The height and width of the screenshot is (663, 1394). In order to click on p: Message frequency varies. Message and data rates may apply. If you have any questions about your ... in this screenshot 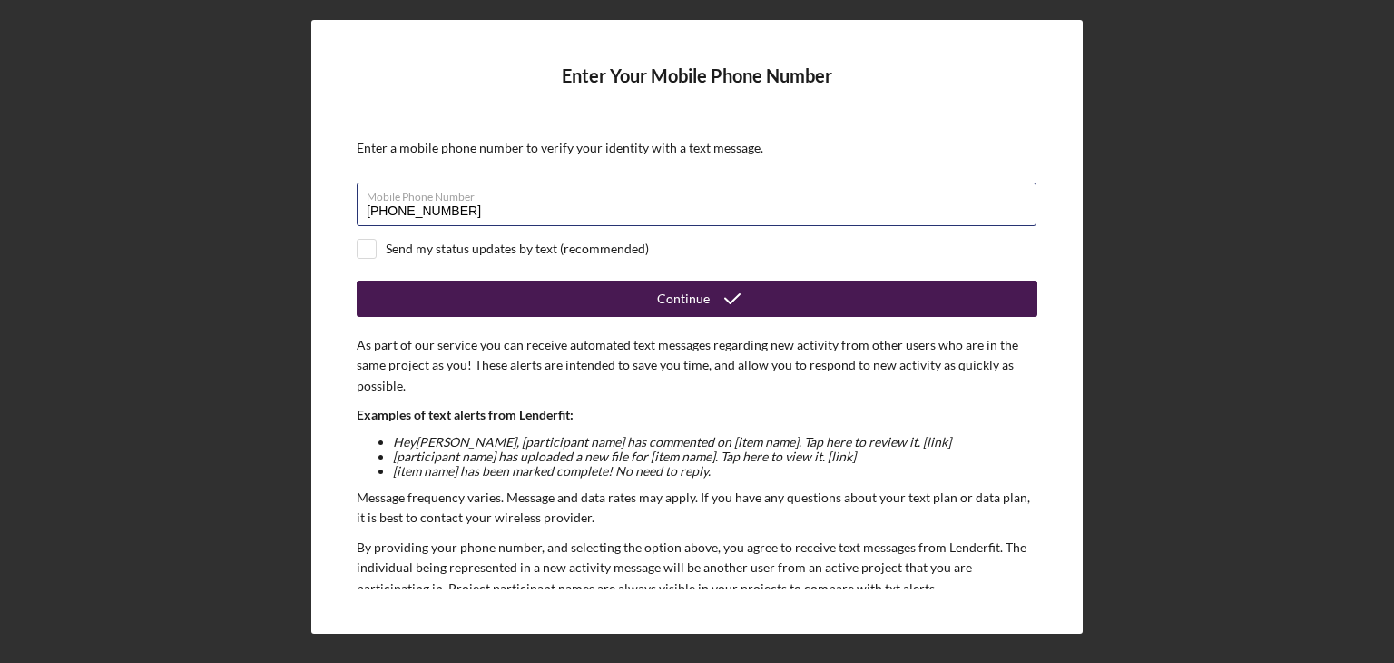, I will do `click(697, 507)`.